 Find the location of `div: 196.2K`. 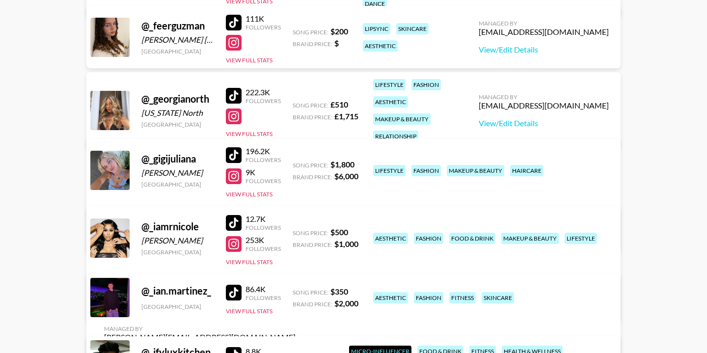

div: 196.2K is located at coordinates (263, 151).